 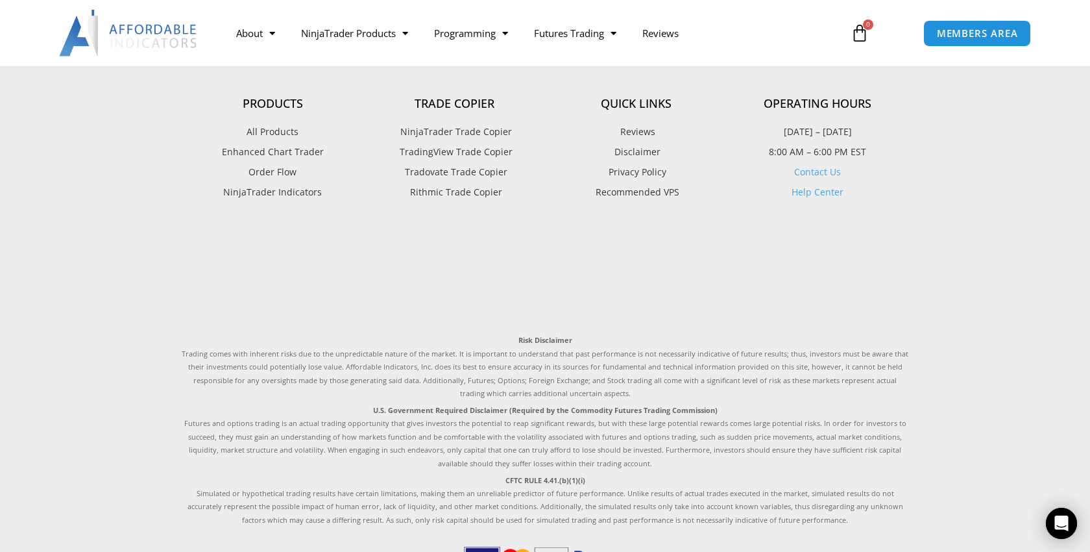 What do you see at coordinates (636, 132) in the screenshot?
I see `span: Reviews` at bounding box center [636, 132].